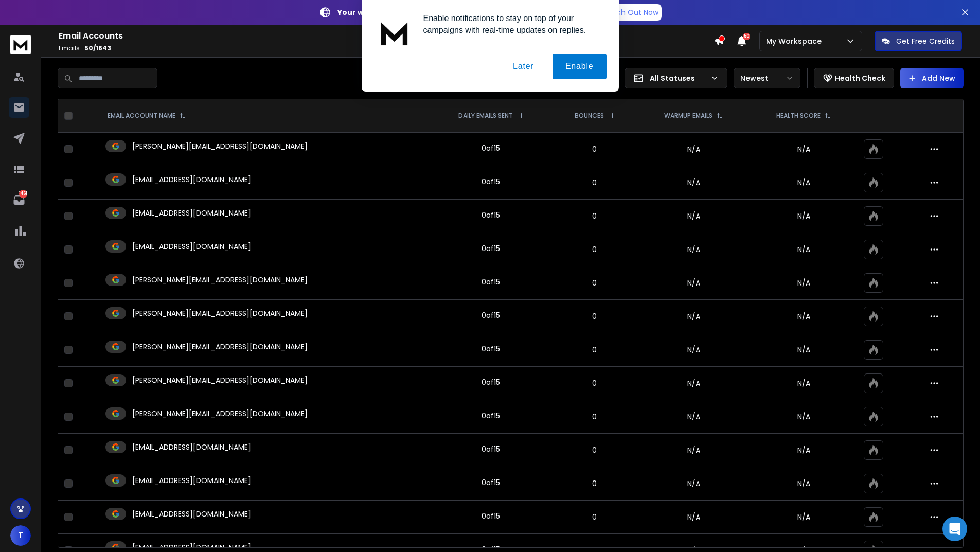  Describe the element at coordinates (21, 535) in the screenshot. I see `button: T` at that location.